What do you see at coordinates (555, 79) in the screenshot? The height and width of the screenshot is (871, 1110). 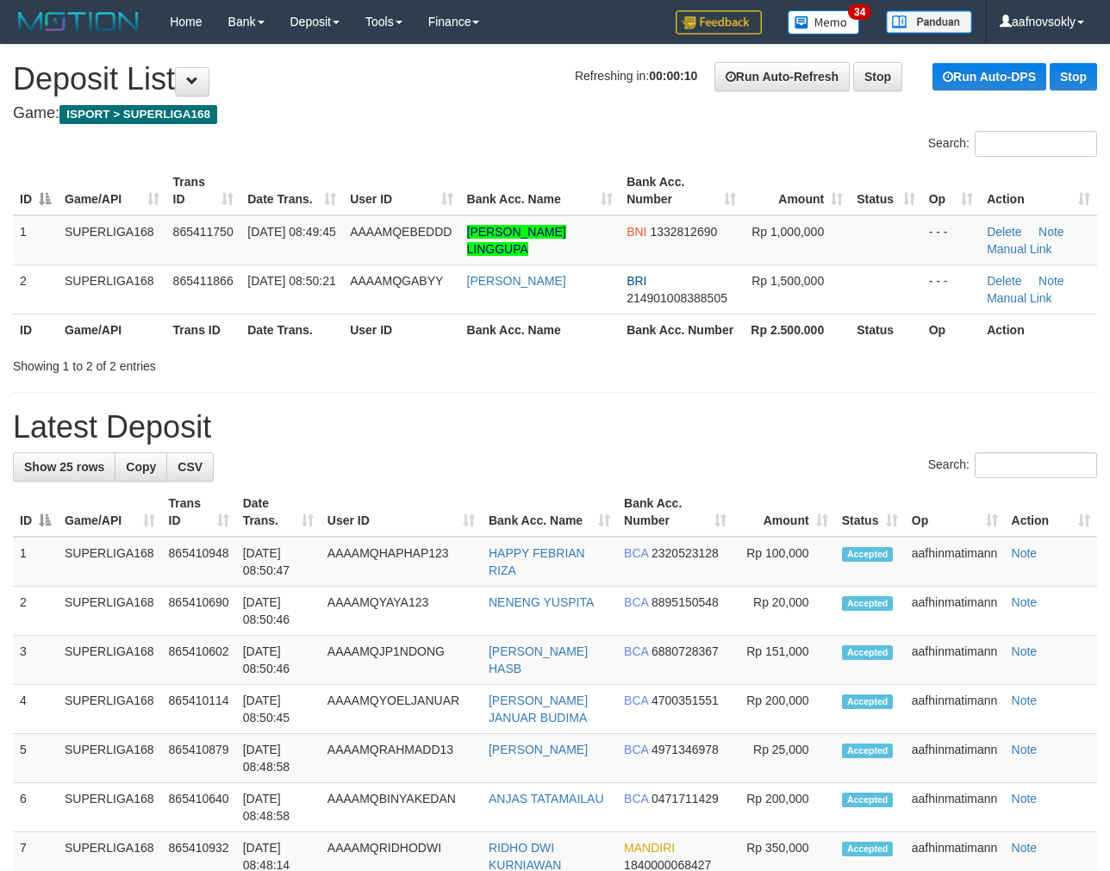 I see `h1: Deposit List` at bounding box center [555, 79].